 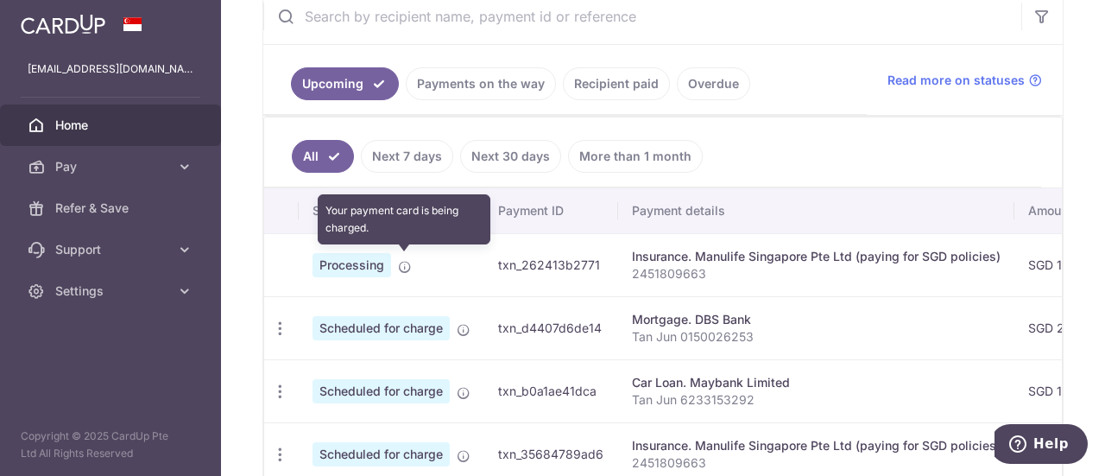 I want to click on a: Next 7 days, so click(x=407, y=156).